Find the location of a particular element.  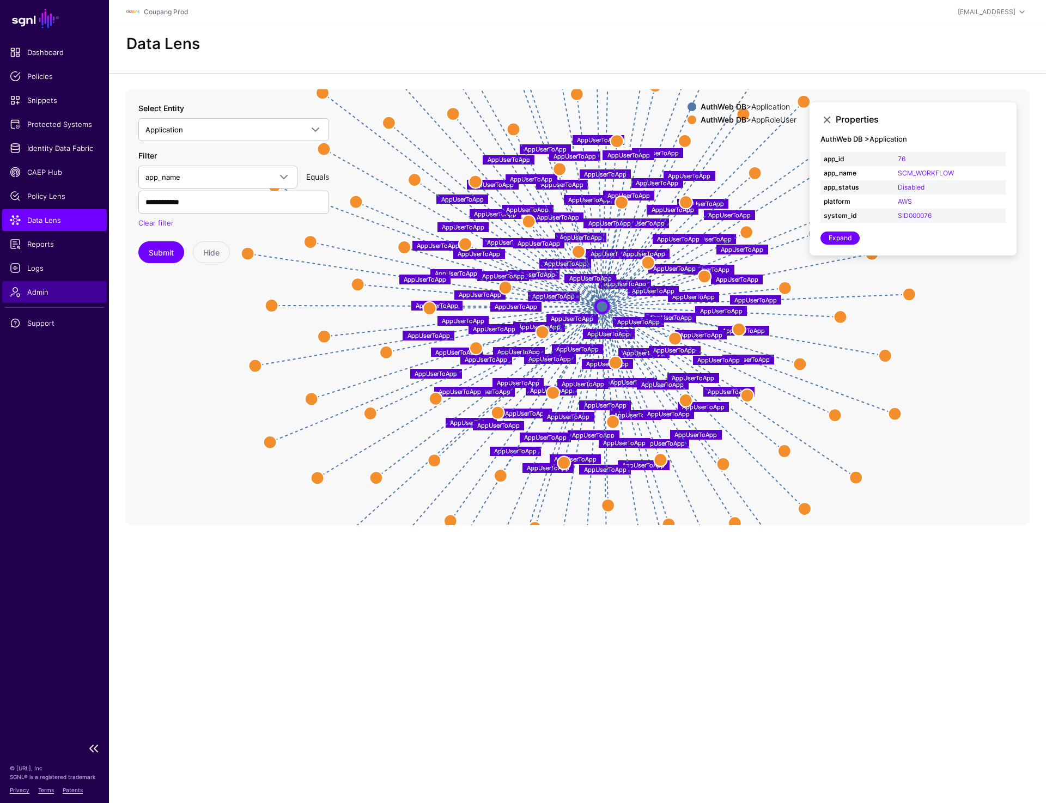

label: Filter is located at coordinates (148, 155).